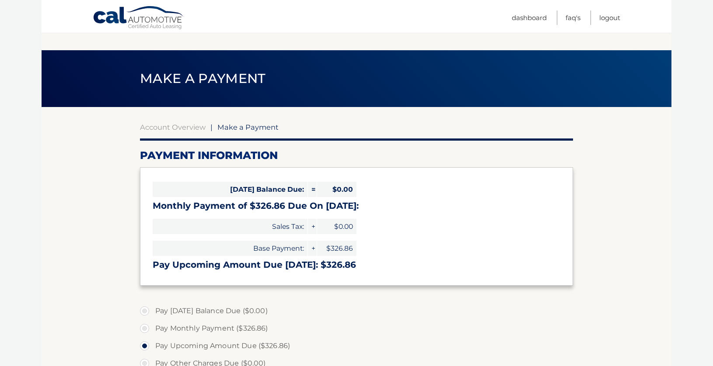 The width and height of the screenshot is (713, 366). Describe the element at coordinates (230, 226) in the screenshot. I see `span: Sales Tax:` at that location.